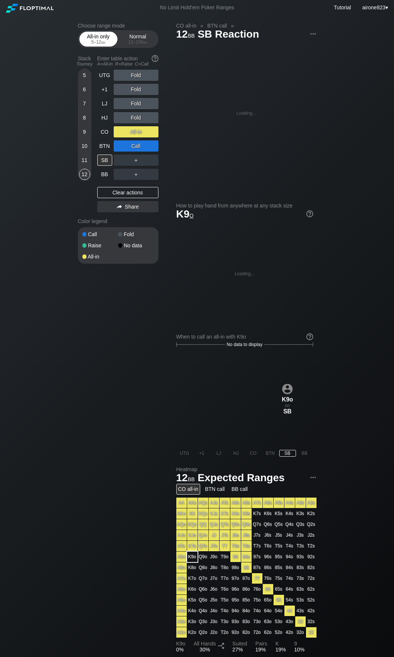 The height and width of the screenshot is (657, 394). I want to click on div: 65o, so click(268, 600).